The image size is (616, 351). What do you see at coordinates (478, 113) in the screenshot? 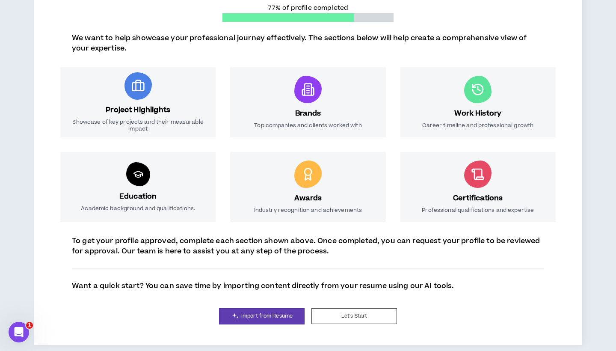
I see `h3: Work History` at bounding box center [478, 113].